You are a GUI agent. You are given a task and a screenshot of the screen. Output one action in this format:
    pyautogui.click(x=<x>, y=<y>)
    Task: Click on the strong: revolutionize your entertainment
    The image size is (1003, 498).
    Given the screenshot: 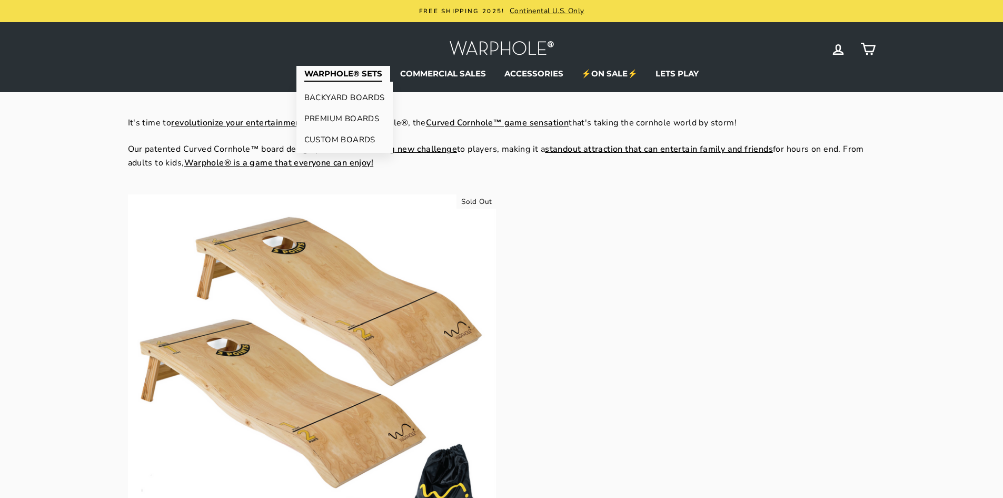 What is the action you would take?
    pyautogui.click(x=237, y=123)
    